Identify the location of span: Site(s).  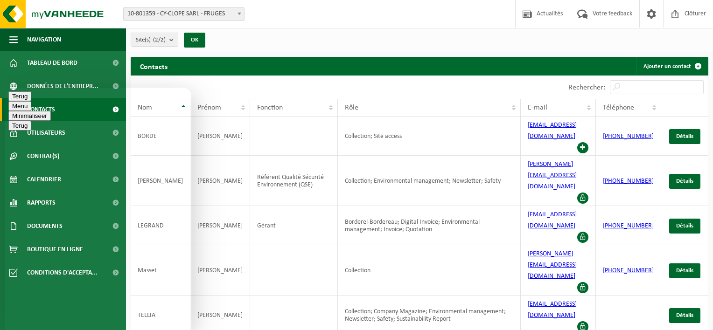
(151, 40).